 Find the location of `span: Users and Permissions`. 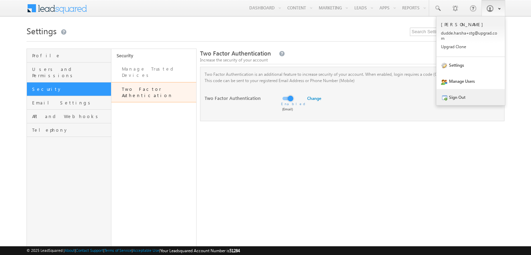

span: Users and Permissions is located at coordinates (70, 72).